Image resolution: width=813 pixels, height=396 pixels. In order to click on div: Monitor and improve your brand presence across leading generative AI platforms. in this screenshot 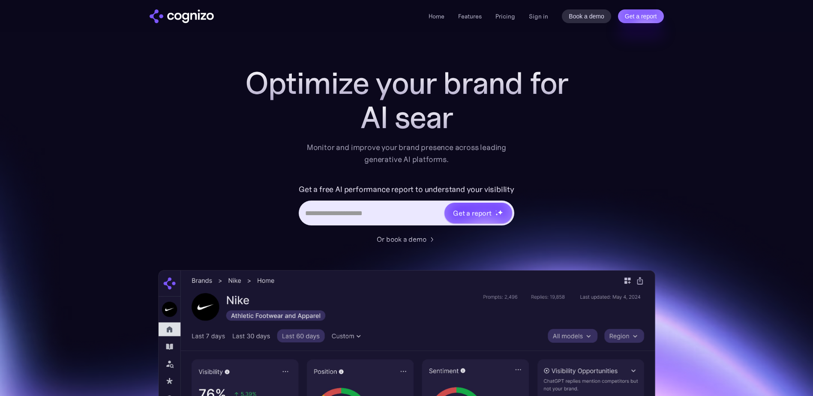, I will do `click(407, 153)`.